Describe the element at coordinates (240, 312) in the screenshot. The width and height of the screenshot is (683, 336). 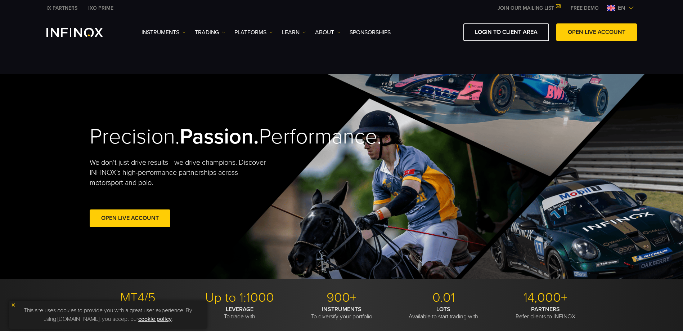
I see `p: To trade with` at that location.